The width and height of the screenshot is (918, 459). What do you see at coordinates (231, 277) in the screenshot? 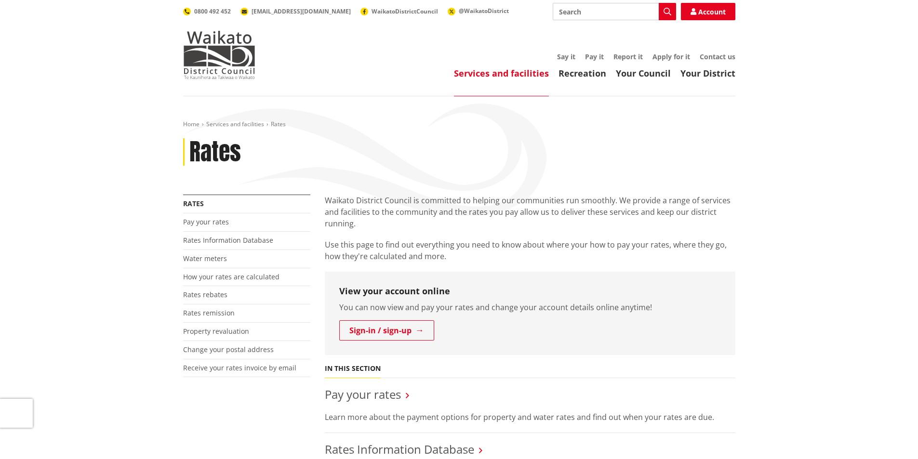
I see `a: How your rates are calculated` at bounding box center [231, 277].